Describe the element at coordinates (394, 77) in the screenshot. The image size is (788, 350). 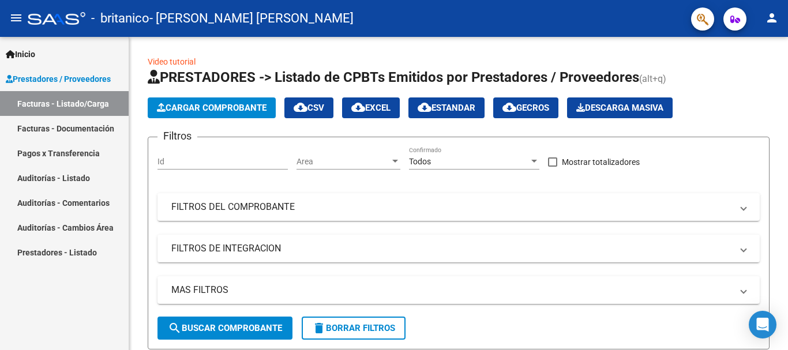
I see `span: PRESTADORES -> Listado de CPBTs Emitidos por Prestadores / Proveedores` at that location.